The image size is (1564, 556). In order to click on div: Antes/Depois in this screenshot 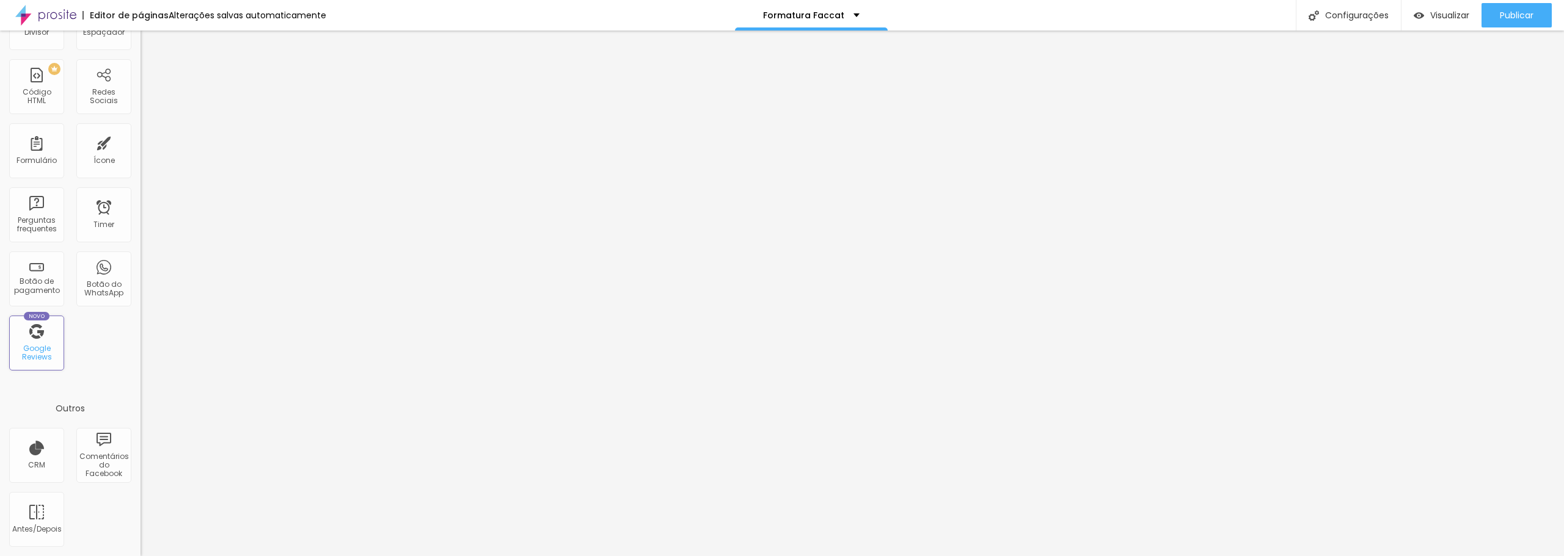, I will do `click(36, 530)`.